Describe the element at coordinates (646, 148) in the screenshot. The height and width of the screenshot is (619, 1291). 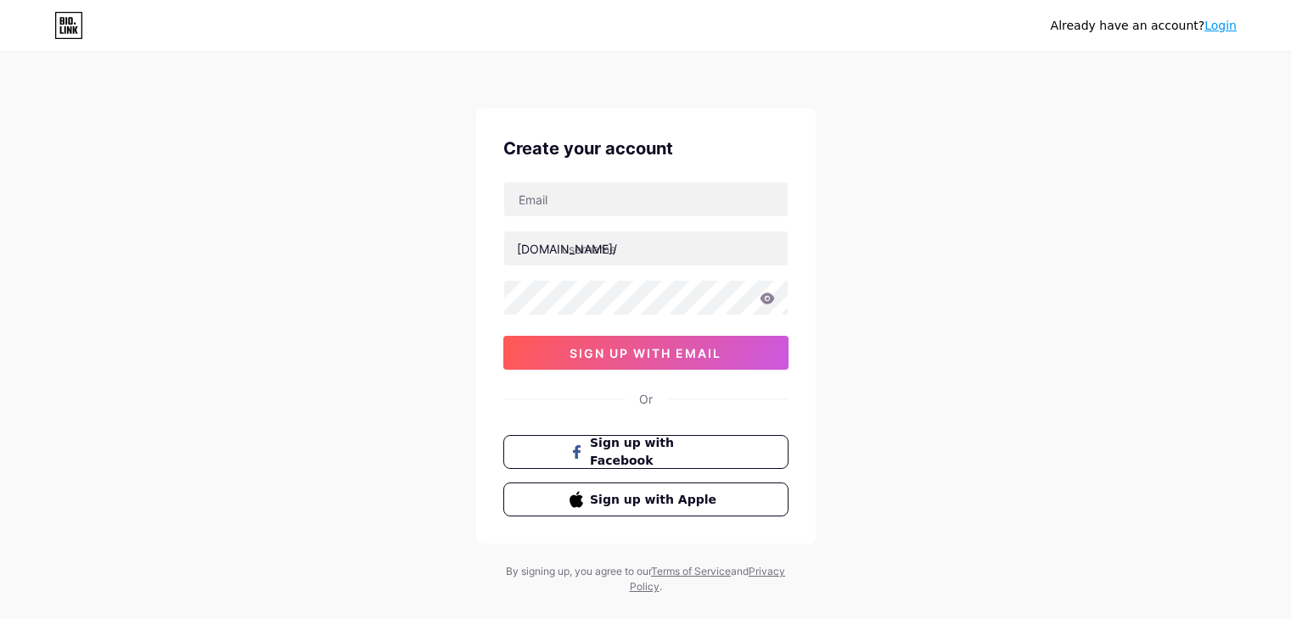
I see `div: Create your account` at that location.